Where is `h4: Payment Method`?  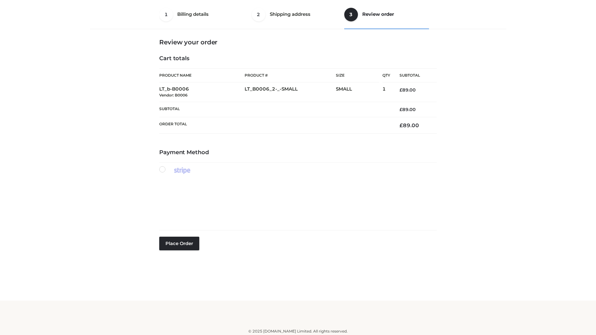 h4: Payment Method is located at coordinates (298, 153).